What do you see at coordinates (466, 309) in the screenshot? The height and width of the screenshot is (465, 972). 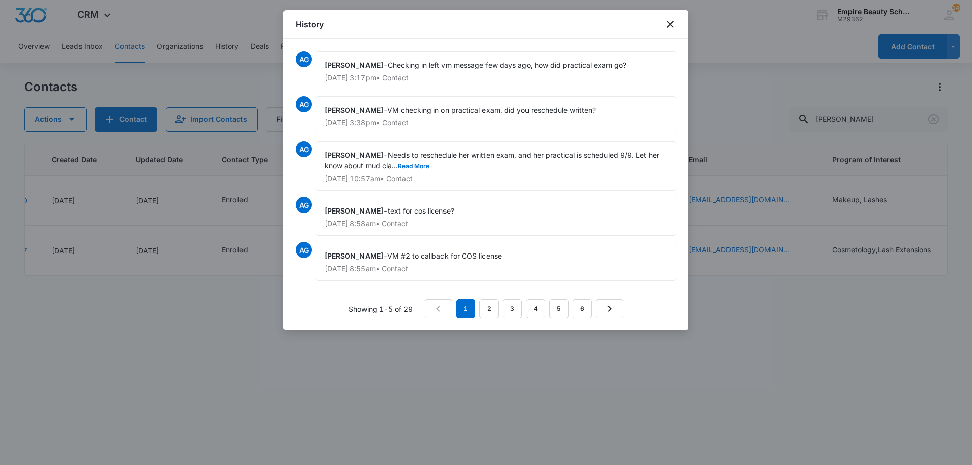 I see `em: 1` at bounding box center [466, 309].